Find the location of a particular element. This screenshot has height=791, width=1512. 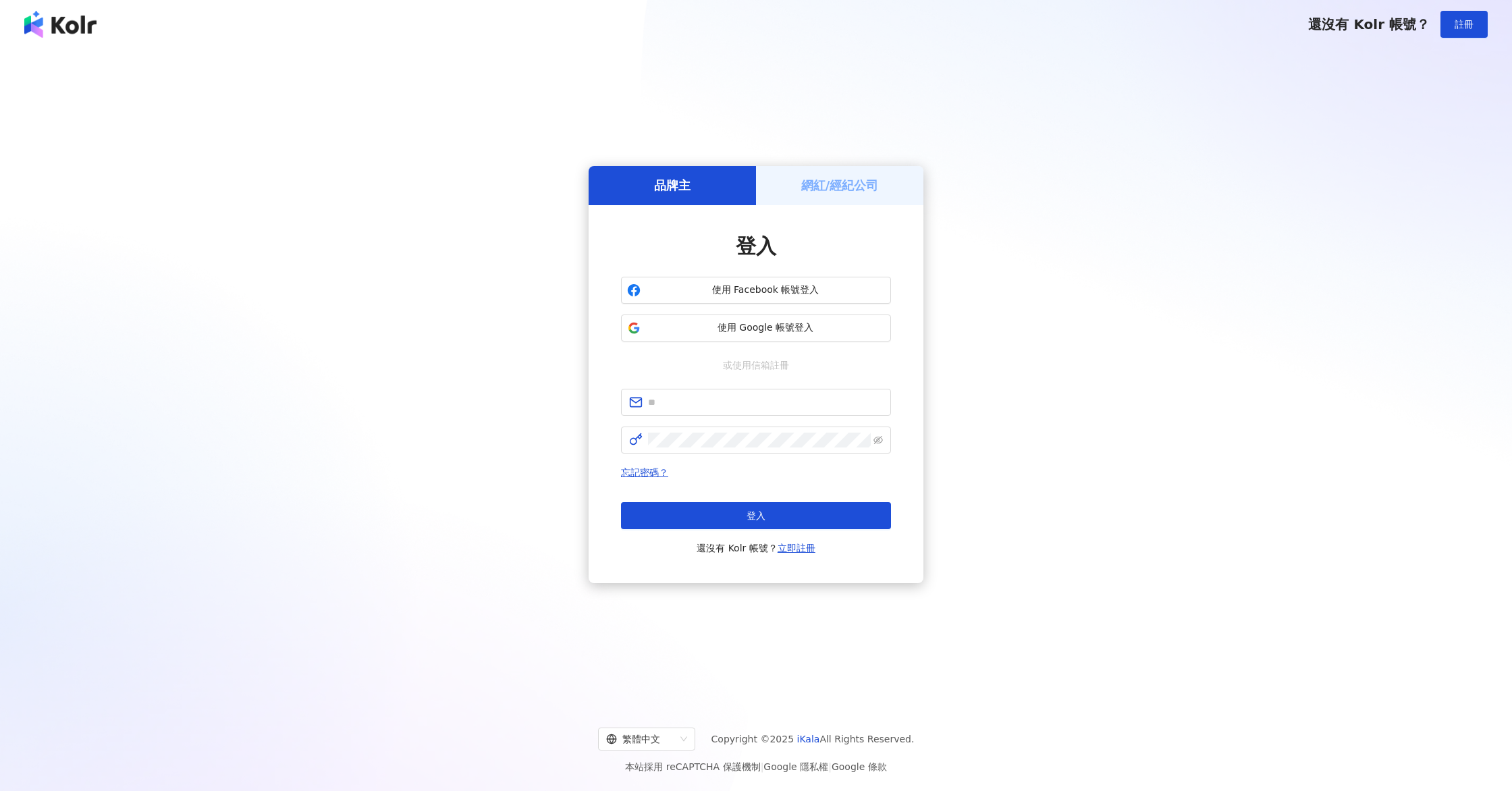

a: Google 條款 is located at coordinates (859, 766).